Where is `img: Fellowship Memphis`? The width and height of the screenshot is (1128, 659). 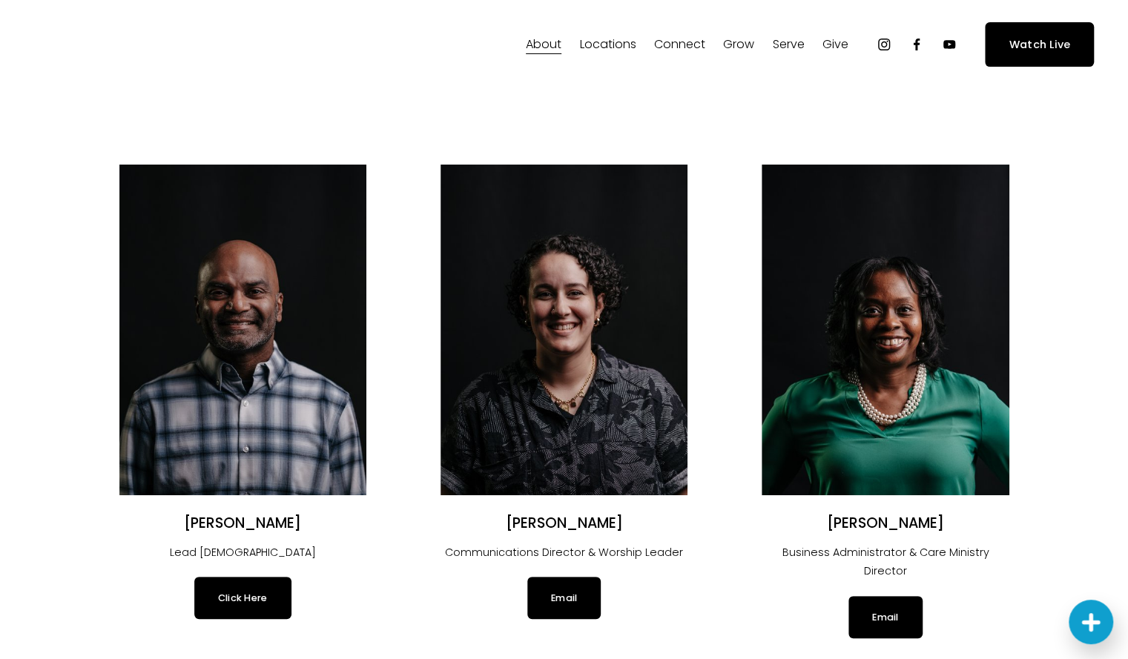 img: Fellowship Memphis is located at coordinates (137, 44).